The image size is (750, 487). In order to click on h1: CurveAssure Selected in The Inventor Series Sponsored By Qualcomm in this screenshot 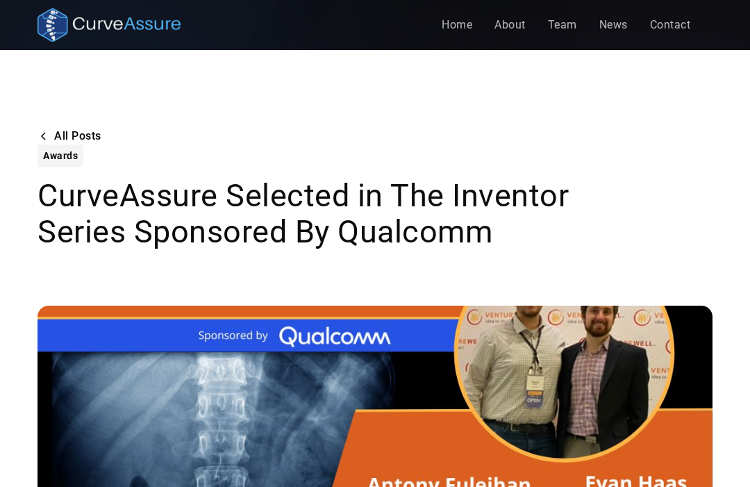, I will do `click(304, 214)`.